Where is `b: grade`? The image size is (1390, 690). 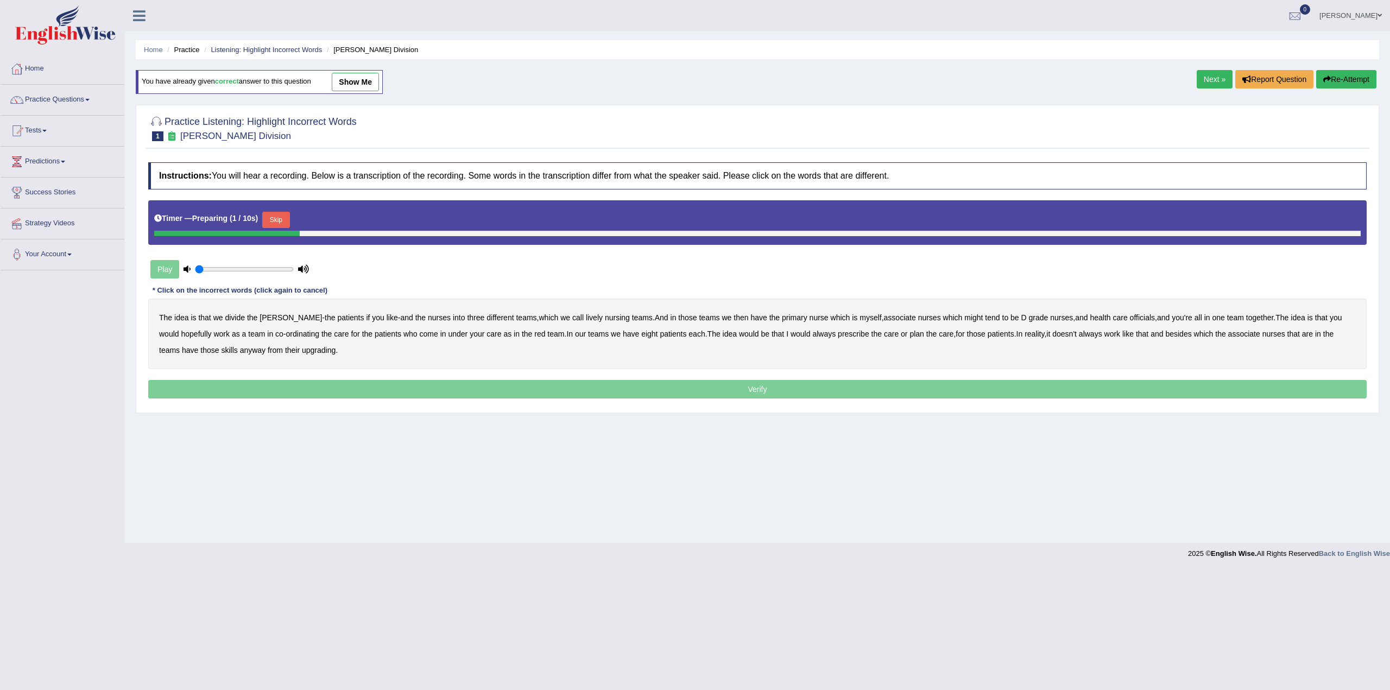
b: grade is located at coordinates (1039, 318).